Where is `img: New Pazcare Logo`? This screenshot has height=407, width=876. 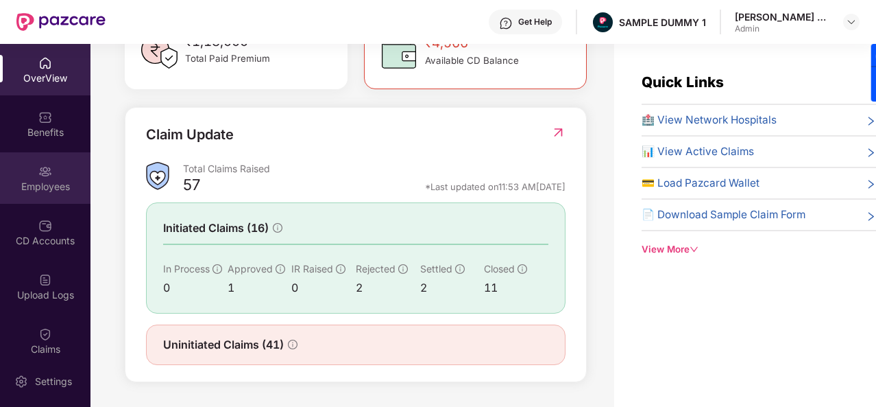
img: New Pazcare Logo is located at coordinates (61, 22).